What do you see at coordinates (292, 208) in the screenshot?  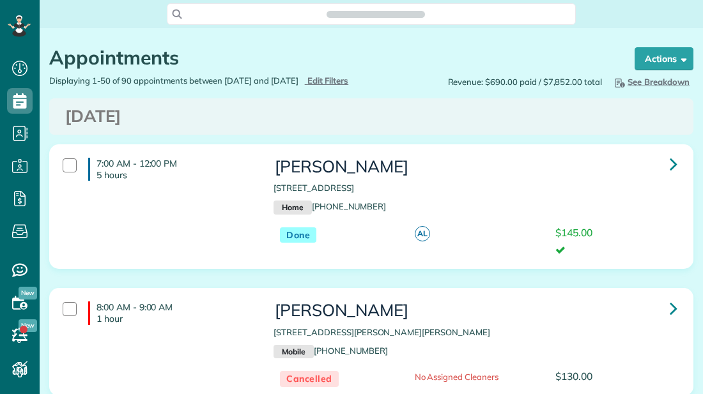 I see `small: Home` at bounding box center [292, 208].